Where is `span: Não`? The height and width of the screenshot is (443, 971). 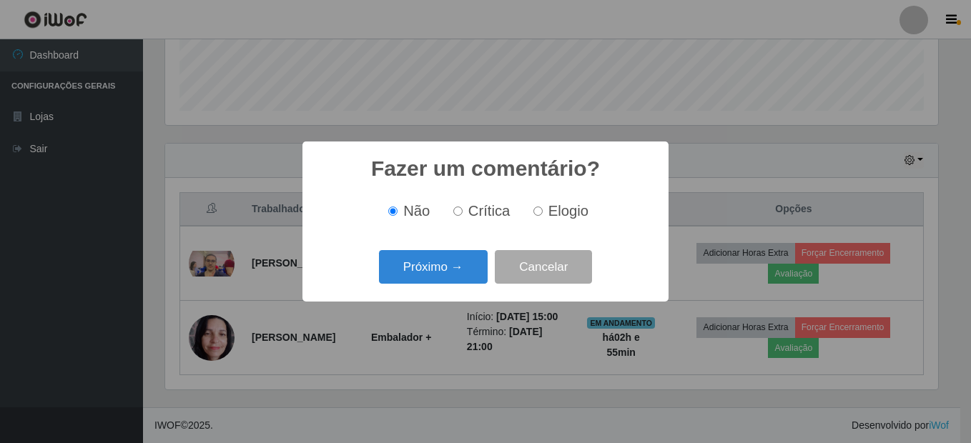
span: Não is located at coordinates (416, 211).